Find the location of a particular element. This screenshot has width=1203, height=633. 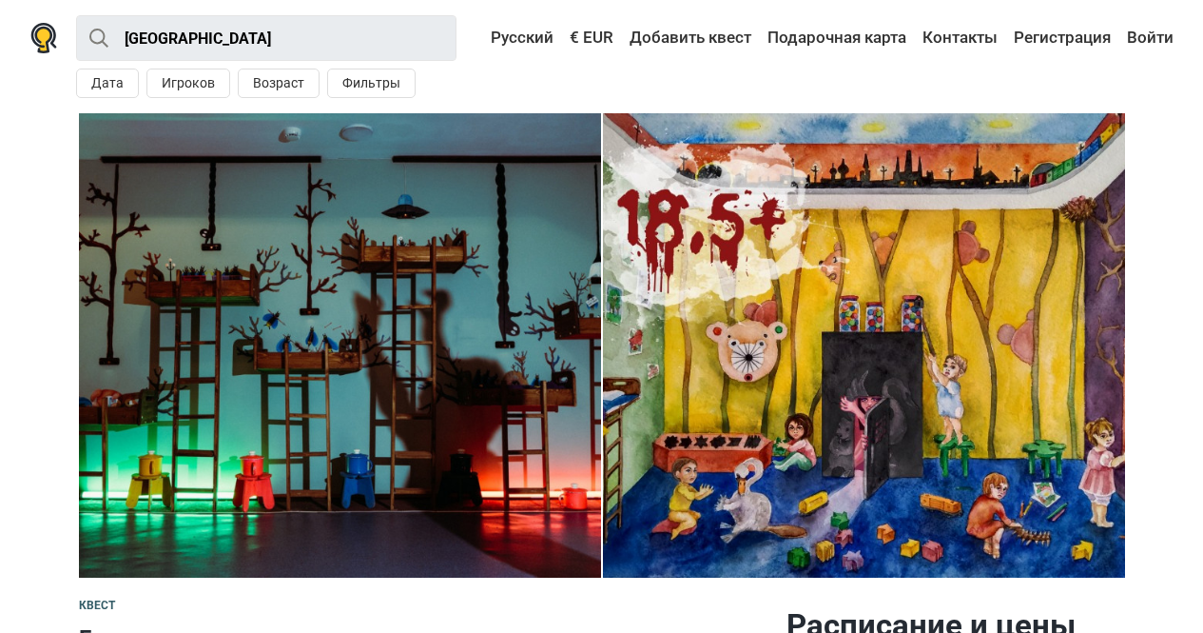

button: Игроков is located at coordinates (188, 83).